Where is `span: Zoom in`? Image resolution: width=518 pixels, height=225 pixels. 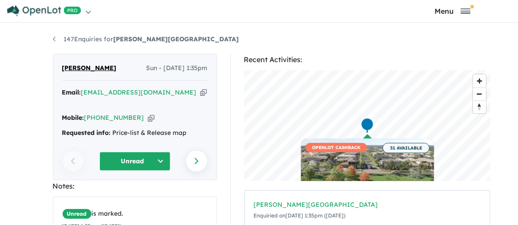 span: Zoom in is located at coordinates (479, 81).